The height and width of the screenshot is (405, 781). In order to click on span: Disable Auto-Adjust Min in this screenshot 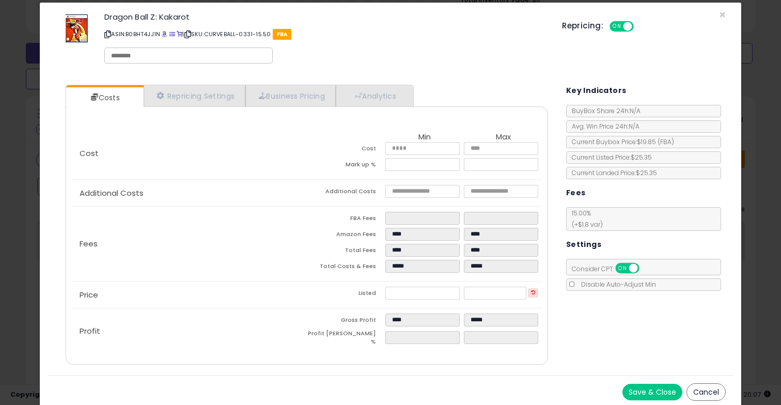, I will do `click(616, 284)`.